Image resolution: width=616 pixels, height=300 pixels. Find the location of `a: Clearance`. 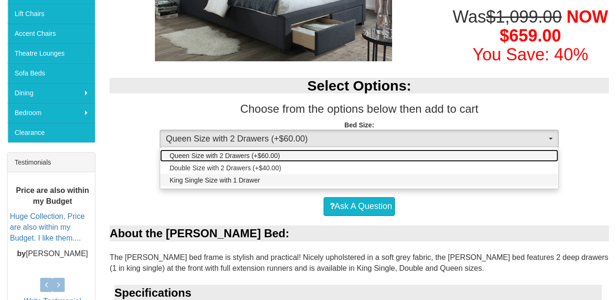

a: Clearance is located at coordinates (51, 133).